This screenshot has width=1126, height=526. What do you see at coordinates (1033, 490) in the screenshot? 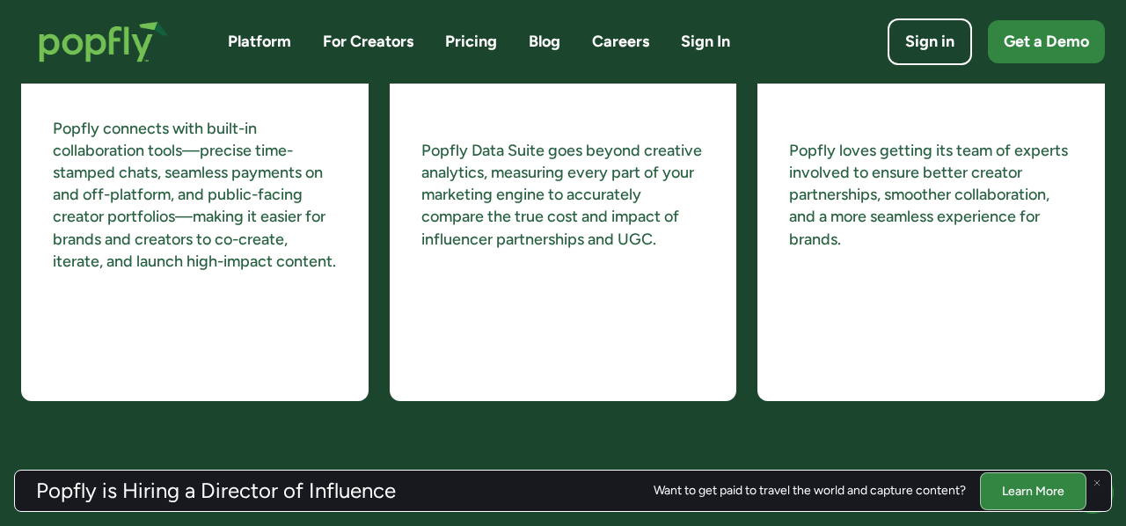
I see `a: Learn More` at bounding box center [1033, 490].